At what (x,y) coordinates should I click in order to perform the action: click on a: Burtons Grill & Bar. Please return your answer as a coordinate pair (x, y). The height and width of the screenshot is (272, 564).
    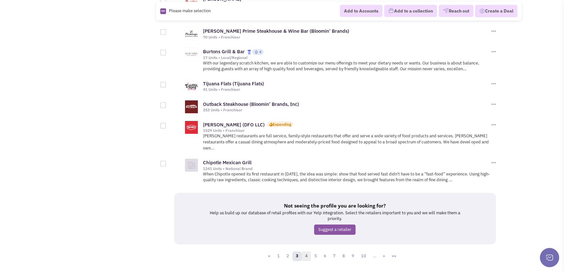
    Looking at the image, I should click on (224, 51).